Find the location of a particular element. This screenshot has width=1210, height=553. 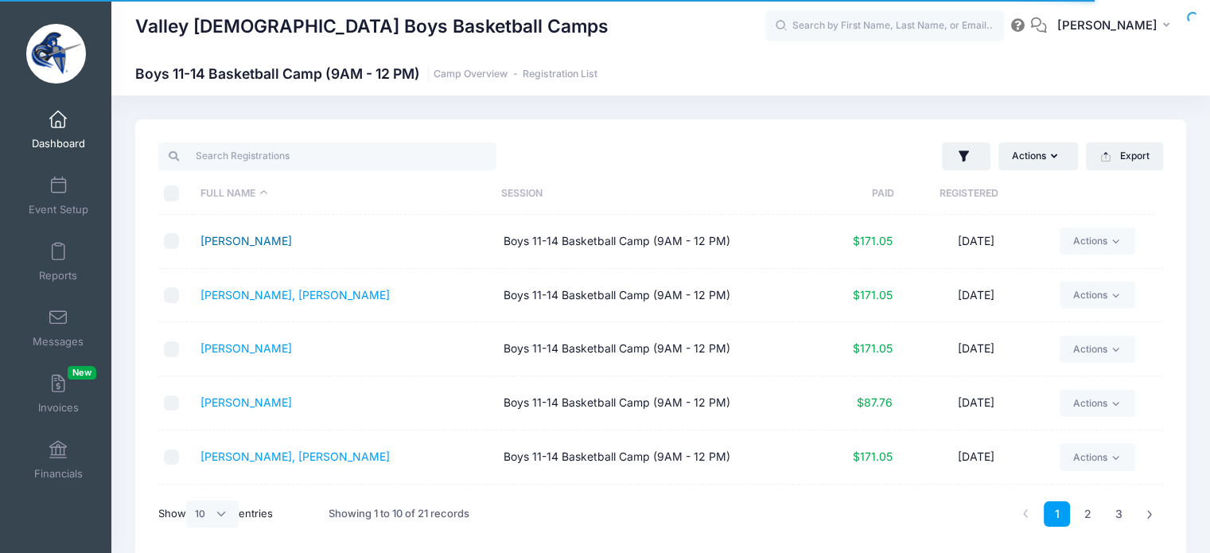

input: Search by First Name, Last Name, or Email... is located at coordinates (885, 26).